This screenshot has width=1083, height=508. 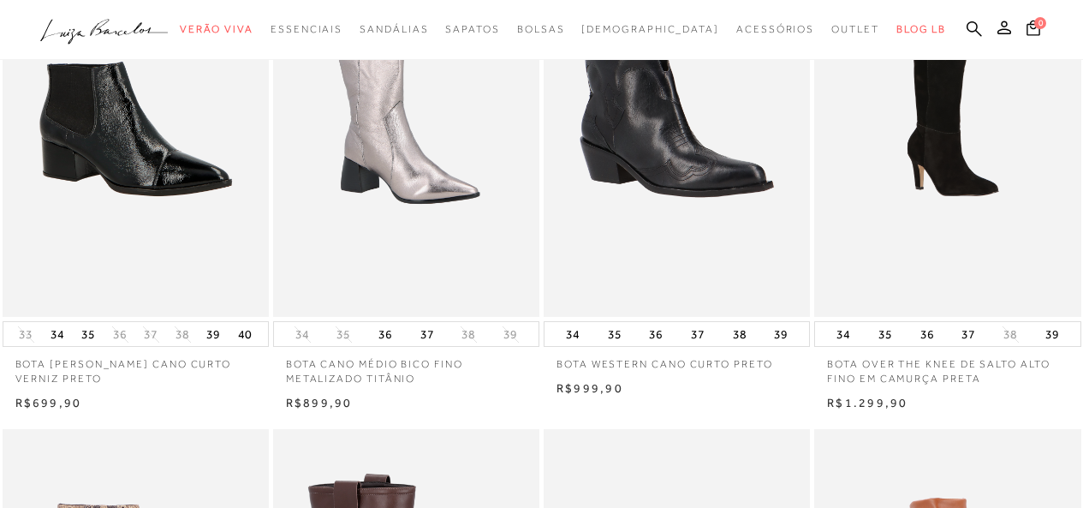 I want to click on button: 0, so click(x=1033, y=30).